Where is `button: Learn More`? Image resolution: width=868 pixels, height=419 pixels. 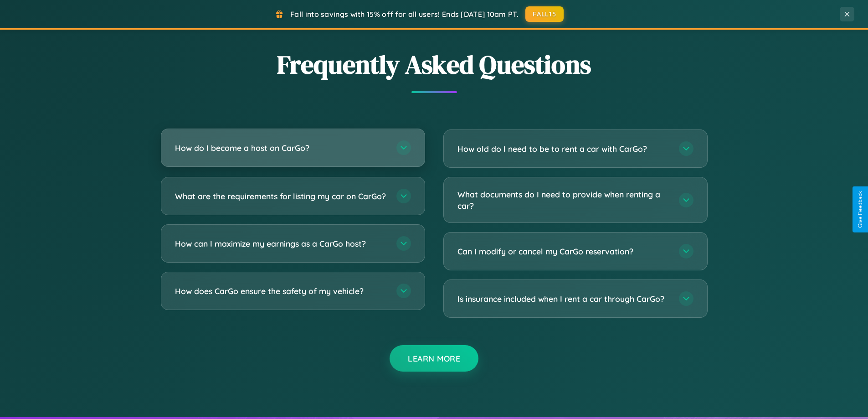
button: Learn More is located at coordinates (434, 358).